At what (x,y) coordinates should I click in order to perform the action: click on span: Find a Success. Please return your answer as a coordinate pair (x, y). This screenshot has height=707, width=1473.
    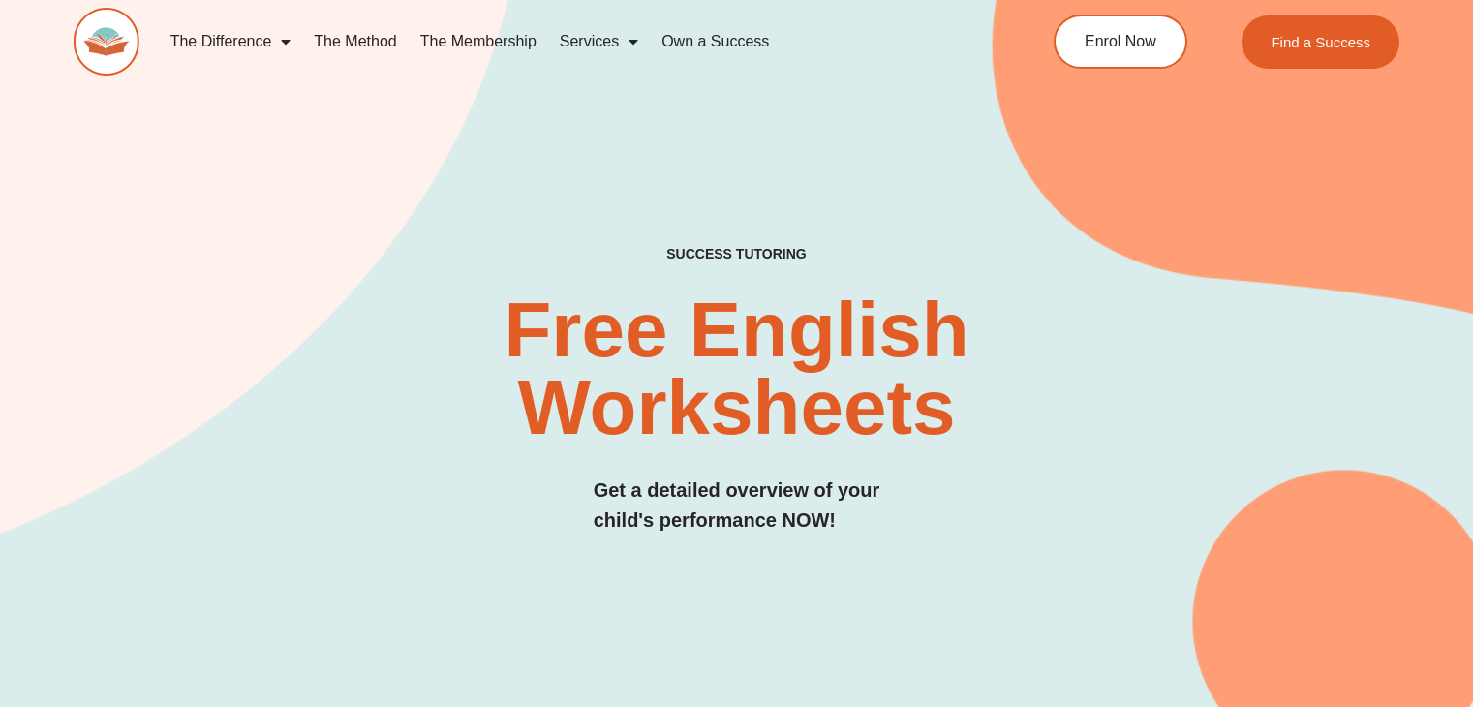
    Looking at the image, I should click on (1320, 42).